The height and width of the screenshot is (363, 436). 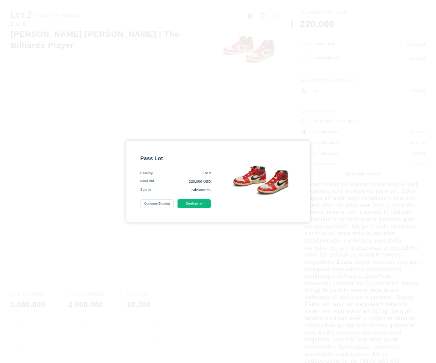 I want to click on div: Advance #1, so click(x=181, y=190).